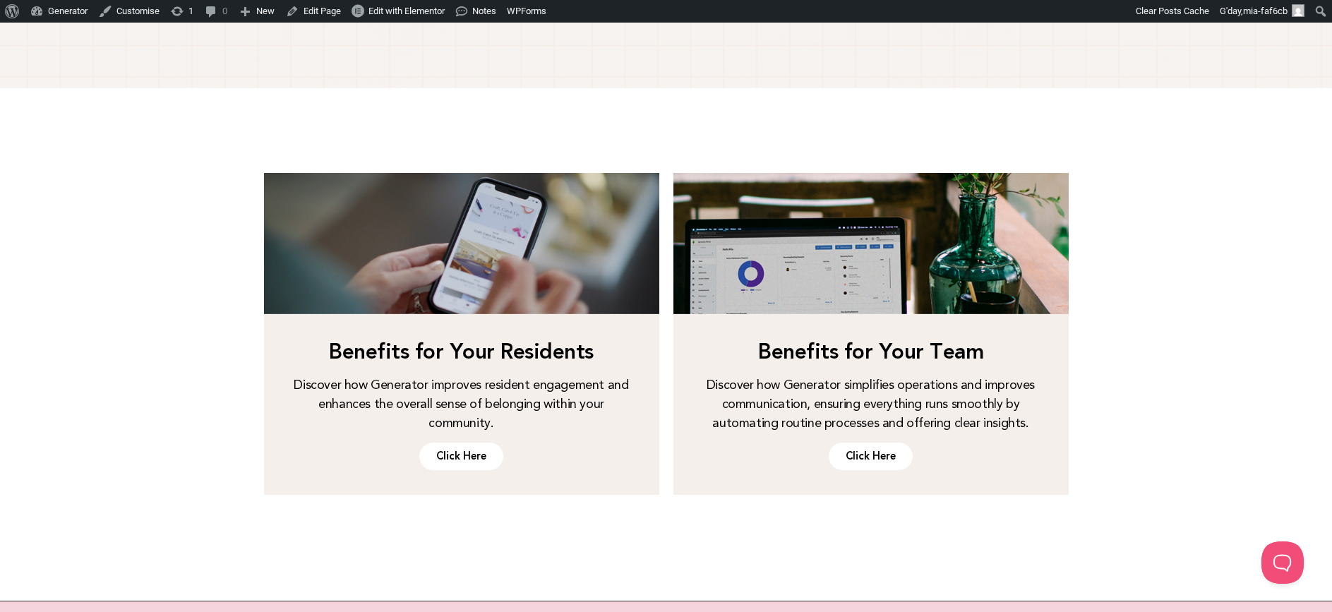 The image size is (1332, 612). What do you see at coordinates (1265, 11) in the screenshot?
I see `span: mia-faf6cb` at bounding box center [1265, 11].